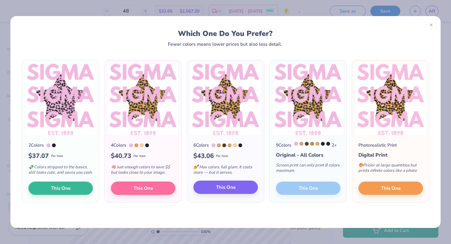  I want to click on span: $ 43.06, so click(204, 156).